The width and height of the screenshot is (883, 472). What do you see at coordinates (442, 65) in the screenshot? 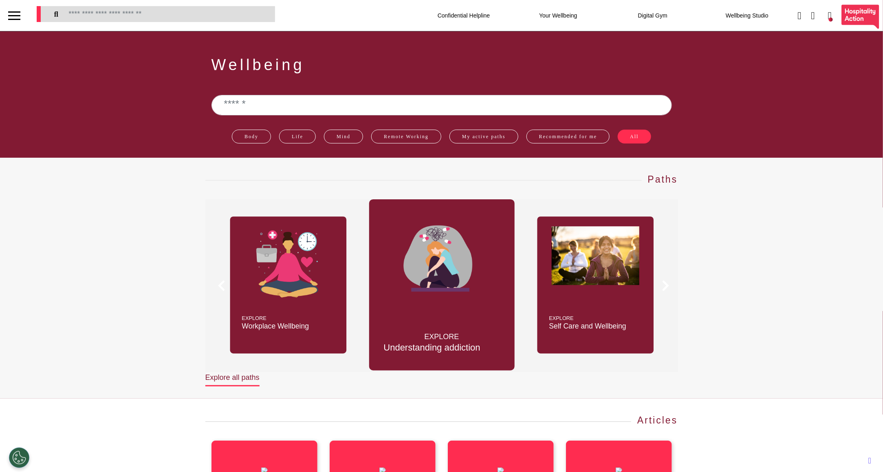
I see `h2: Wellbeing` at bounding box center [442, 65].